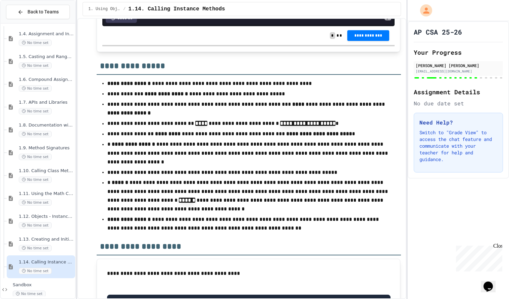  Describe the element at coordinates (38, 12) in the screenshot. I see `button: Back to Teams` at that location.